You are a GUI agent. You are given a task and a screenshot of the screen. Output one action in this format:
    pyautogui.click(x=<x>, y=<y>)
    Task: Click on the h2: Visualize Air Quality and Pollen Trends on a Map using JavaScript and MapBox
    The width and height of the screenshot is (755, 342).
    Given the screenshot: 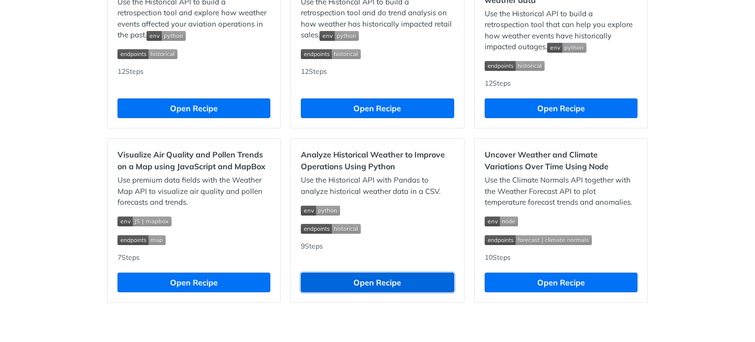 What is the action you would take?
    pyautogui.click(x=194, y=160)
    